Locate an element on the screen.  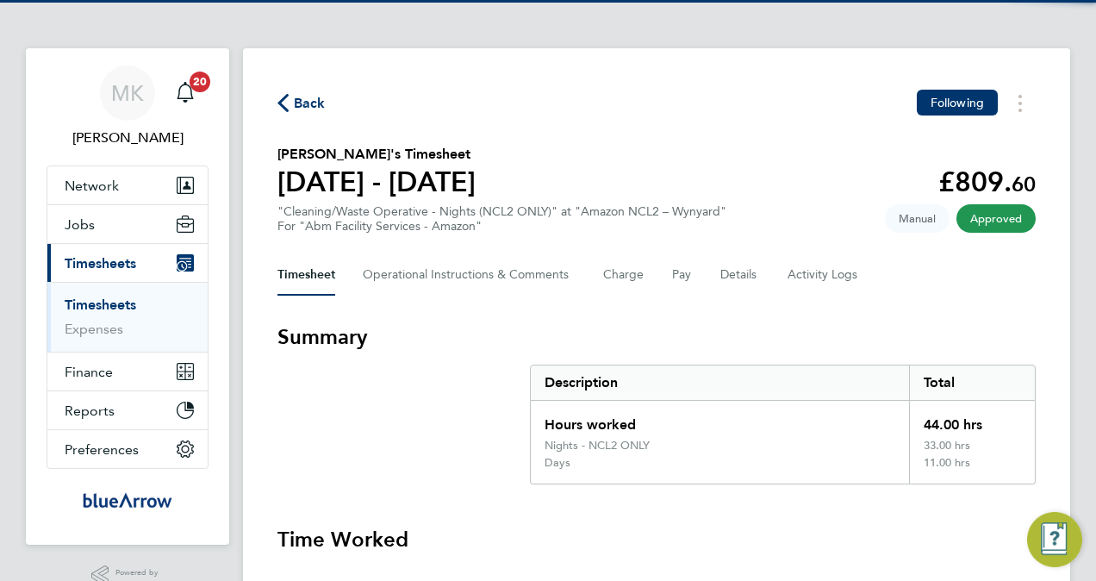
button: Pay is located at coordinates (683, 275).